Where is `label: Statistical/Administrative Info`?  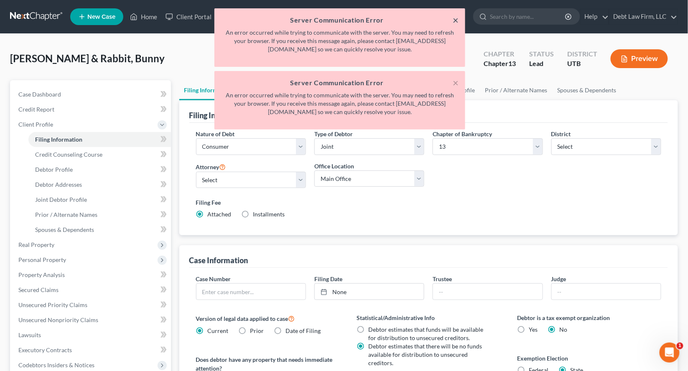
label: Statistical/Administrative Info is located at coordinates (428, 317).